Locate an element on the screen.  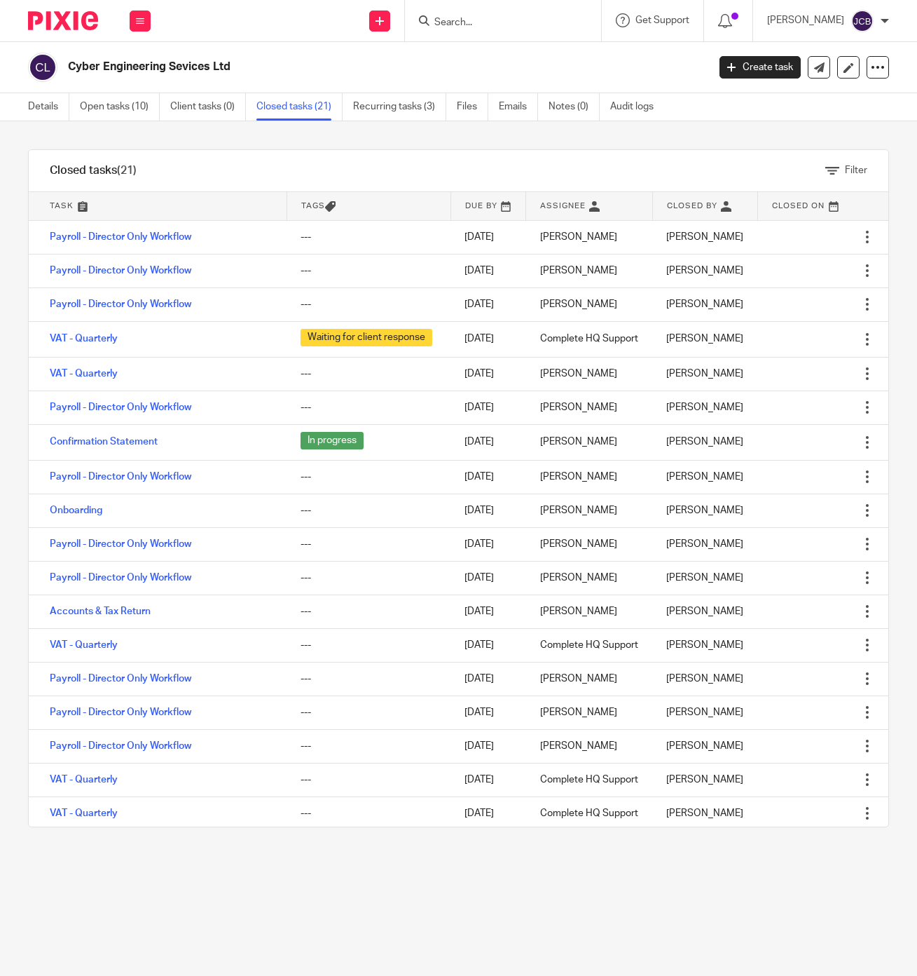
a: Send new email is located at coordinates (819, 67).